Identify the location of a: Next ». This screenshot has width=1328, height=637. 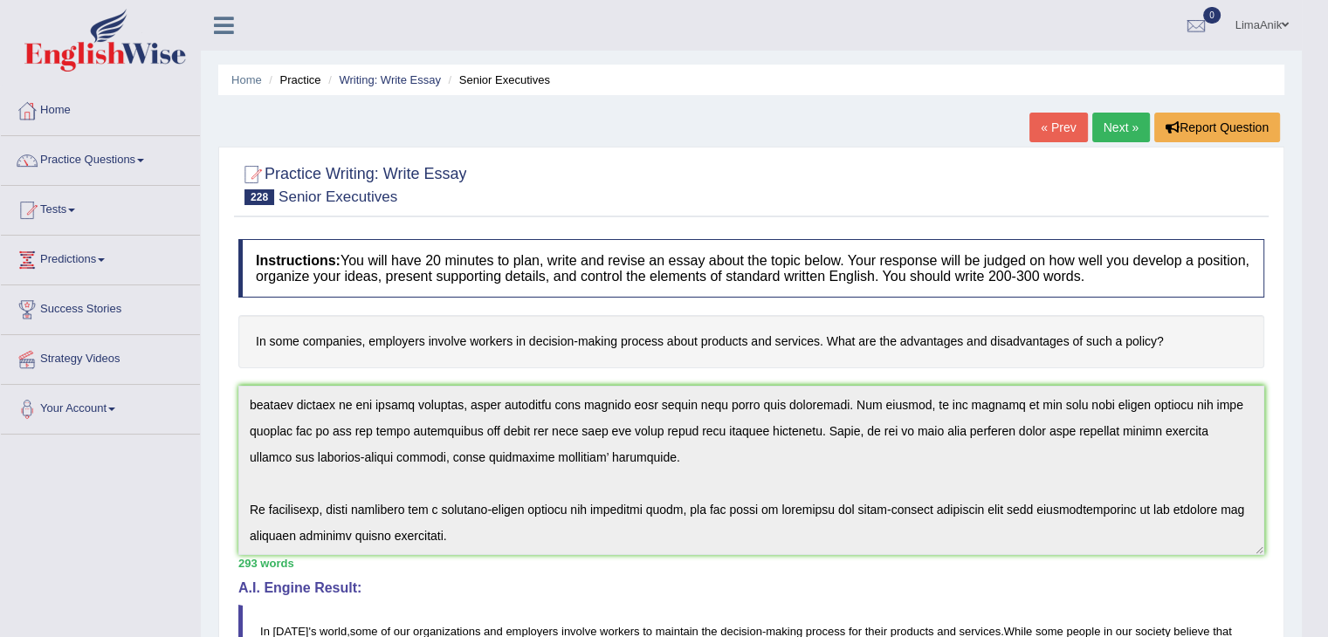
(1121, 127).